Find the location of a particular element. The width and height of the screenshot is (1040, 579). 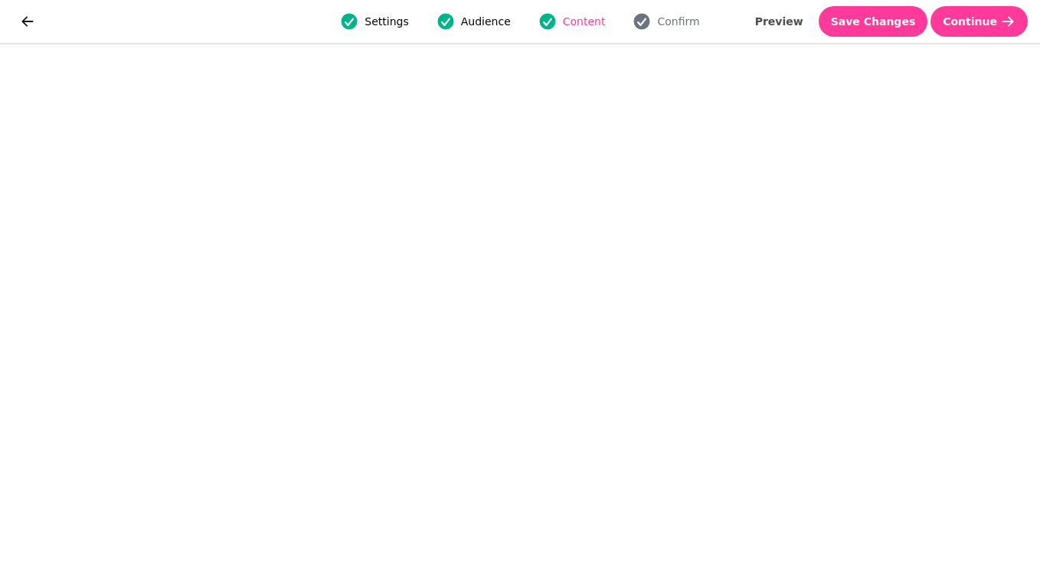

button: Save Changes is located at coordinates (873, 21).